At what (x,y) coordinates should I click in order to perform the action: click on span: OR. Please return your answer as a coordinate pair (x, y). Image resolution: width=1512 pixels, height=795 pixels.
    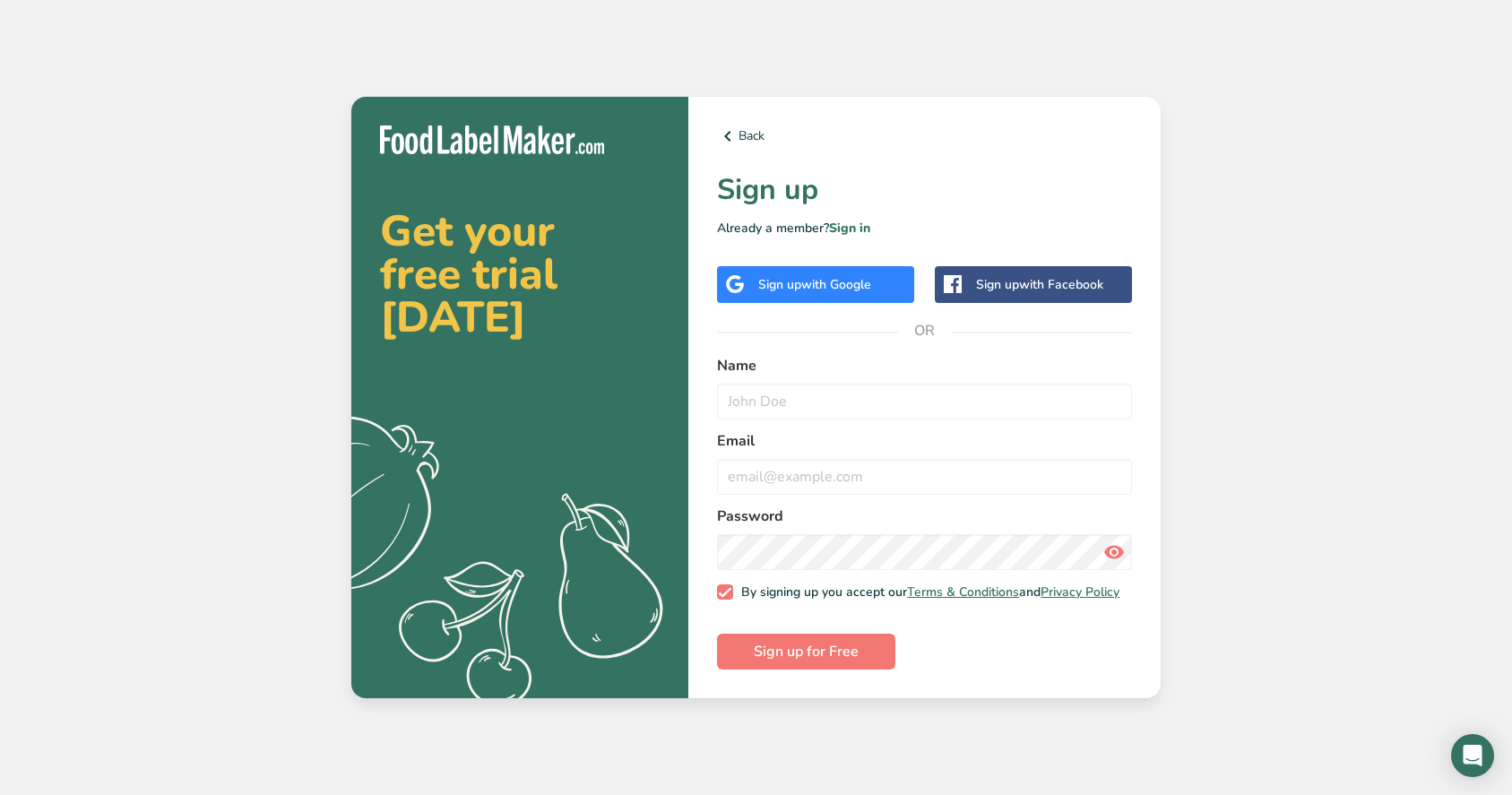
    Looking at the image, I should click on (925, 331).